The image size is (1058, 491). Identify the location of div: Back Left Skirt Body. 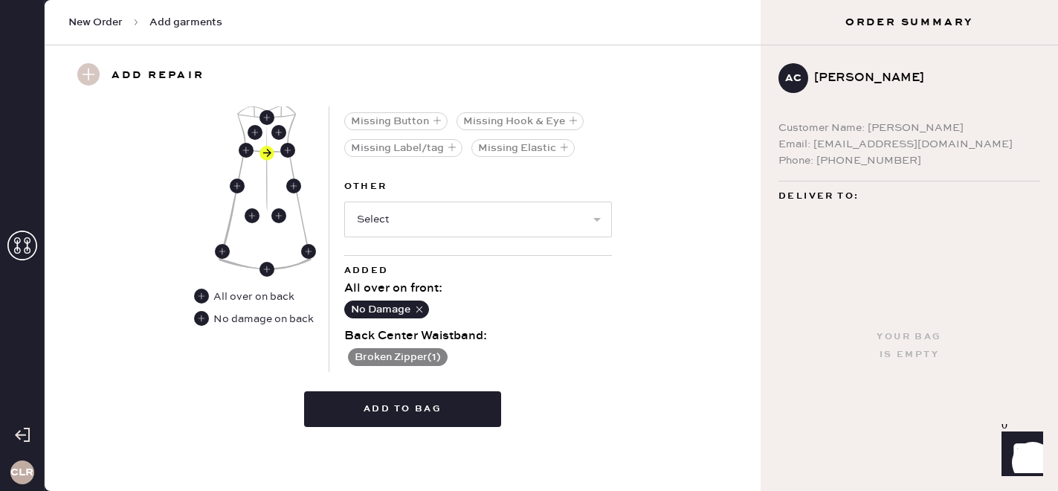
(252, 216).